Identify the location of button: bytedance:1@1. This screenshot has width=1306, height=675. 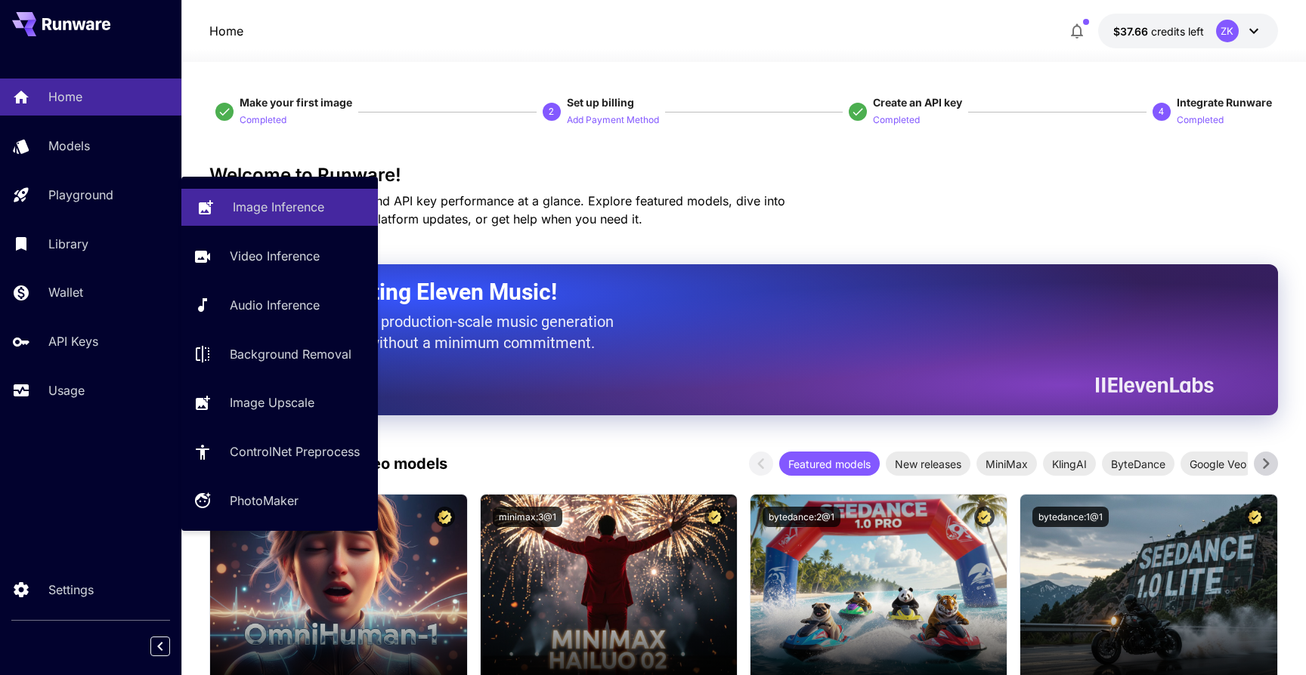
(1070, 517).